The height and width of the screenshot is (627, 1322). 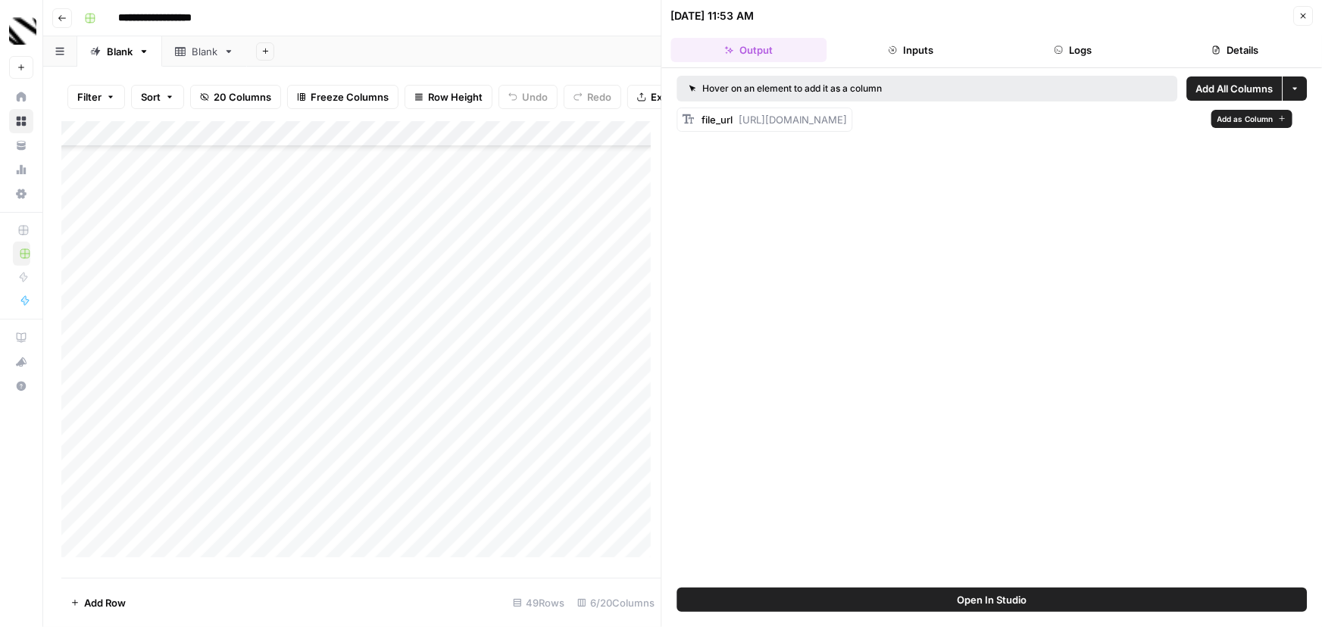 I want to click on div: Hover on an element to add it as a column, so click(x=857, y=89).